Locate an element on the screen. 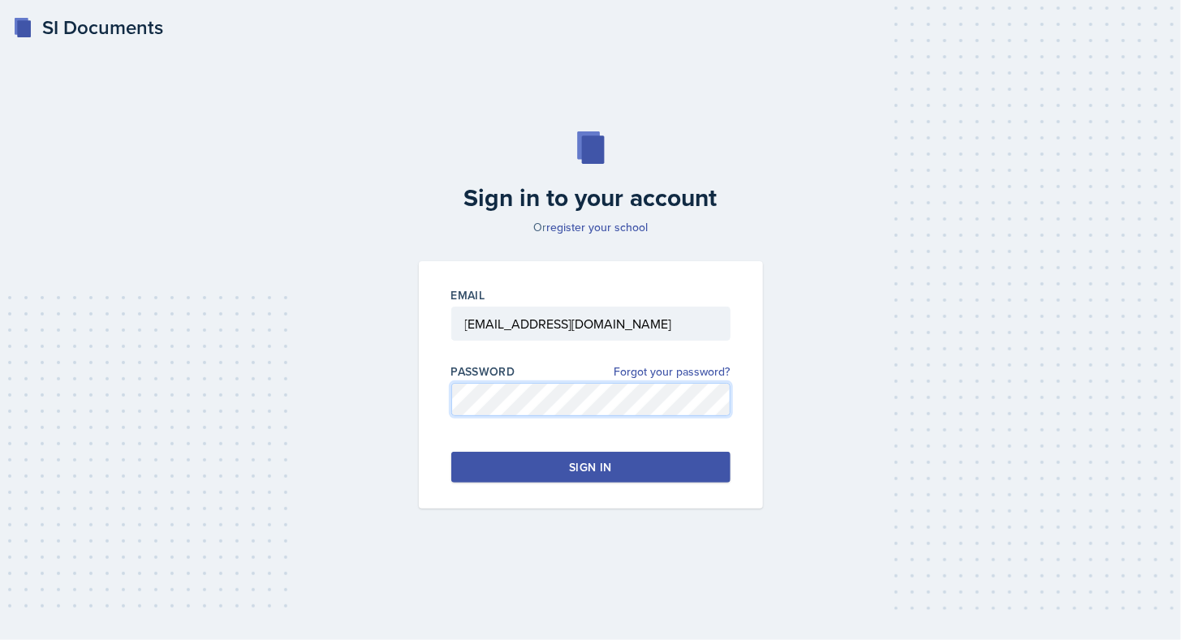 The image size is (1181, 640). div: SI Documents is located at coordinates (88, 28).